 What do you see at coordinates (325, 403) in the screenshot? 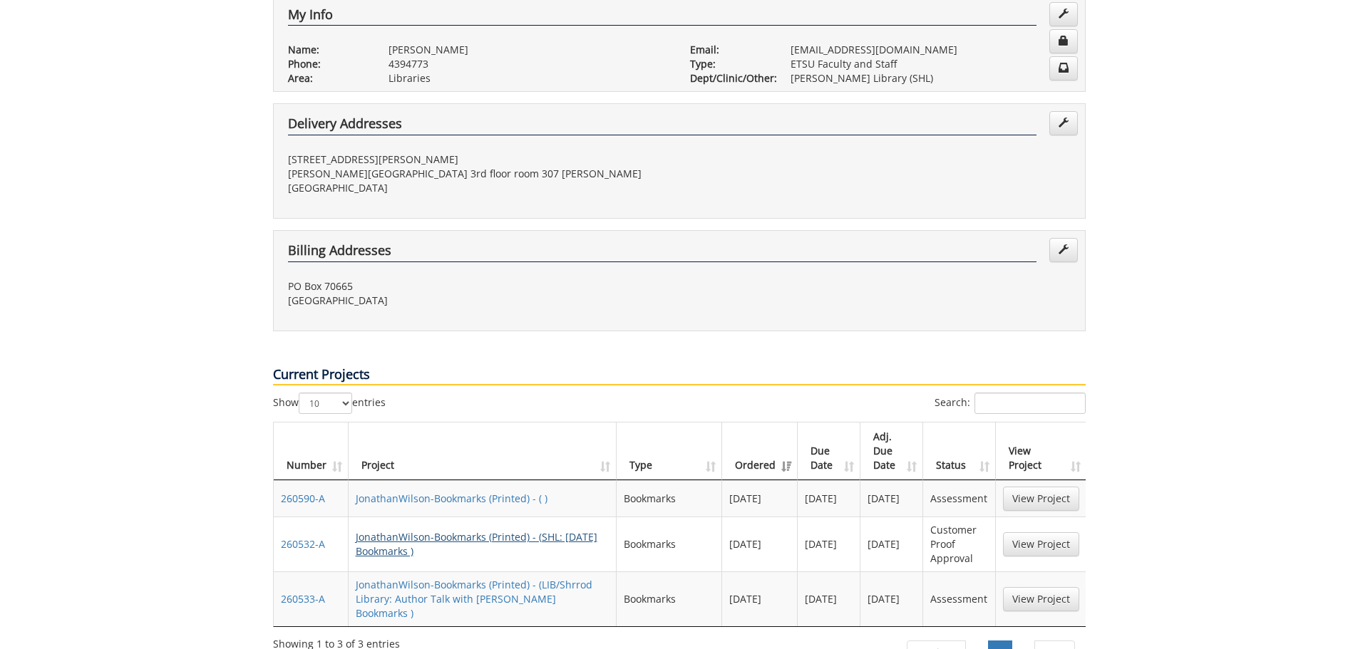
I see `select: Showentries` at bounding box center [325, 403].